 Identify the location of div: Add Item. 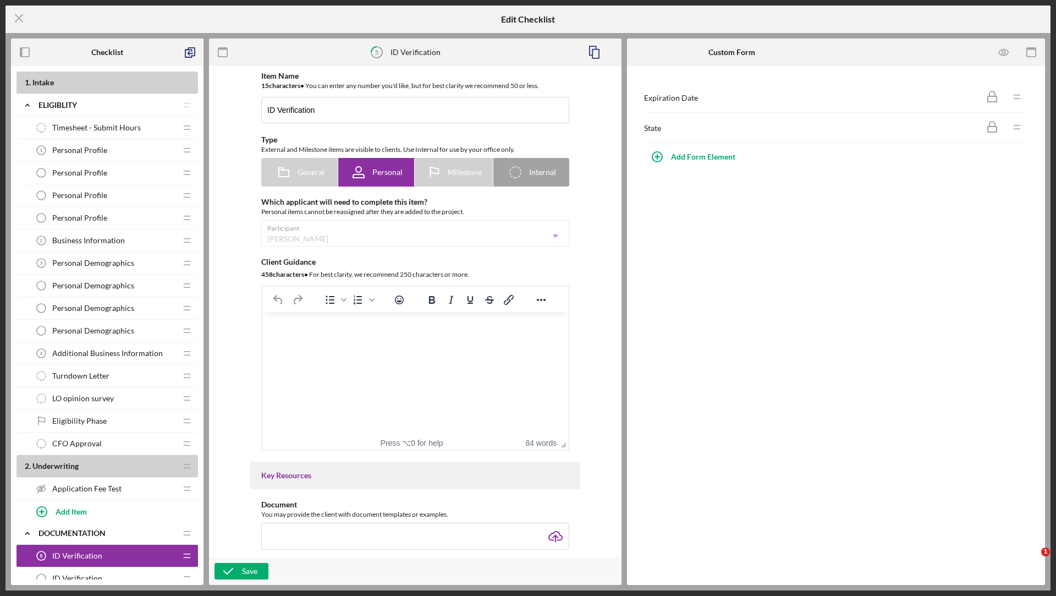
(71, 511).